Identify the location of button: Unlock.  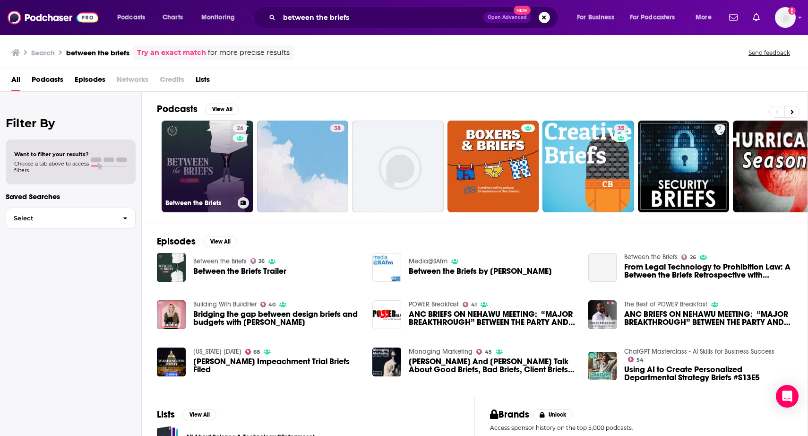
(553, 414).